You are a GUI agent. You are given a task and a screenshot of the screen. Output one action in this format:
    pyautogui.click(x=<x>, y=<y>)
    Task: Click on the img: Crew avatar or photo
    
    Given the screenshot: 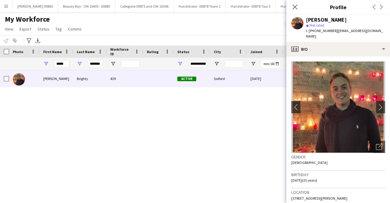 What is the action you would take?
    pyautogui.click(x=338, y=107)
    